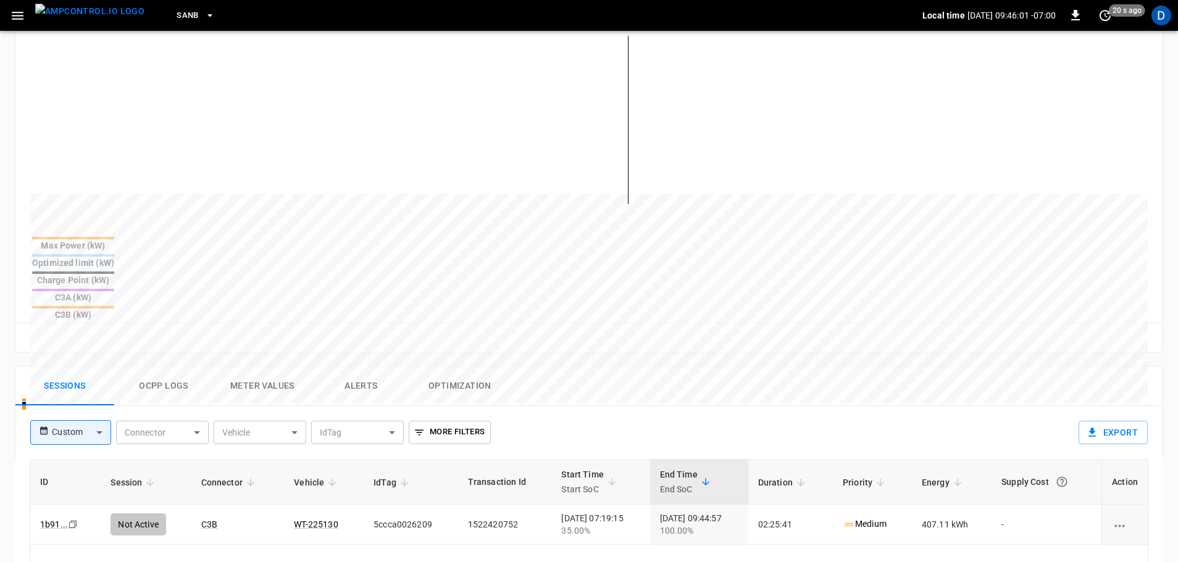  I want to click on div: Start Time, so click(582, 482).